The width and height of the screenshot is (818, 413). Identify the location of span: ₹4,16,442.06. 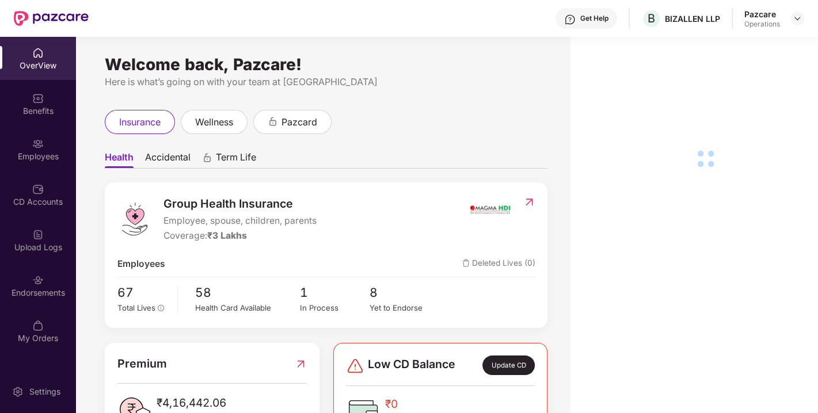
(192, 403).